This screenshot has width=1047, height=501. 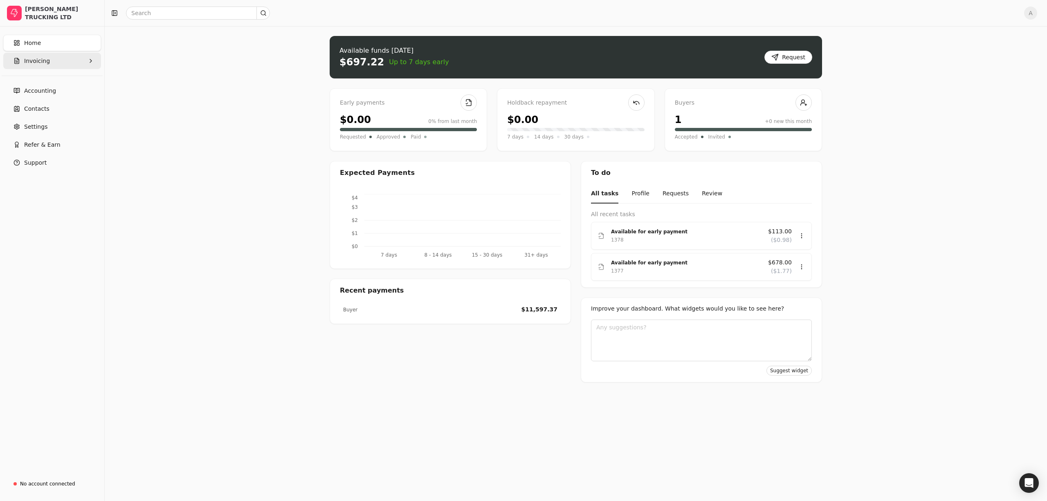 What do you see at coordinates (438, 255) in the screenshot?
I see `tspan: 8 - 14 days` at bounding box center [438, 255].